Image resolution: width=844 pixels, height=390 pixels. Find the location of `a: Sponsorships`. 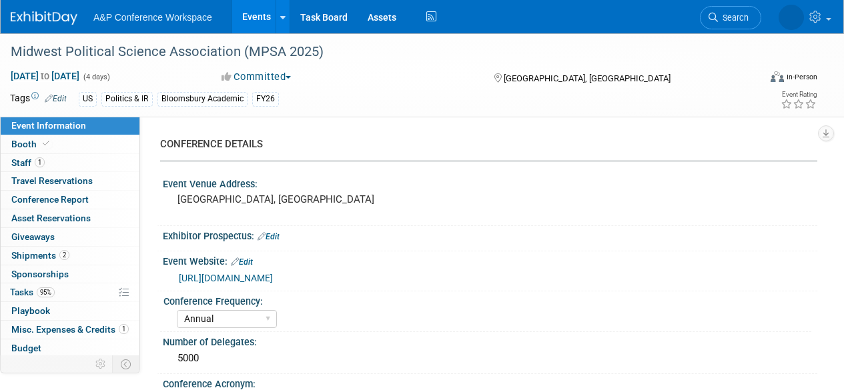

a: Sponsorships is located at coordinates (70, 274).